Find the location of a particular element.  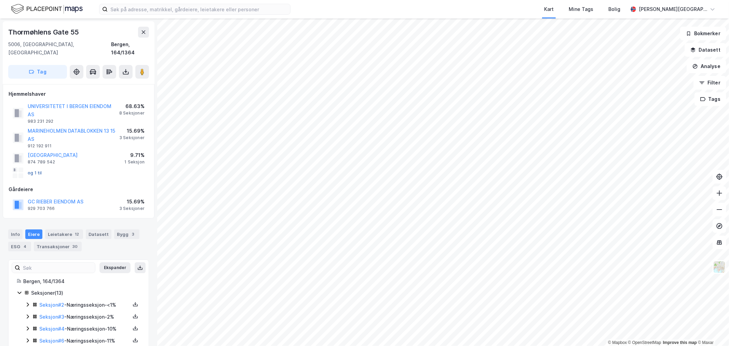

div: 1 Seksjon is located at coordinates (134, 162).